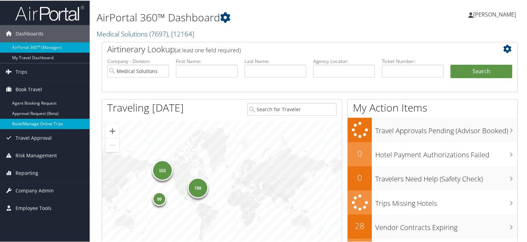  I want to click on a: Travel Approvals Pending (Advisor Booked), so click(432, 129).